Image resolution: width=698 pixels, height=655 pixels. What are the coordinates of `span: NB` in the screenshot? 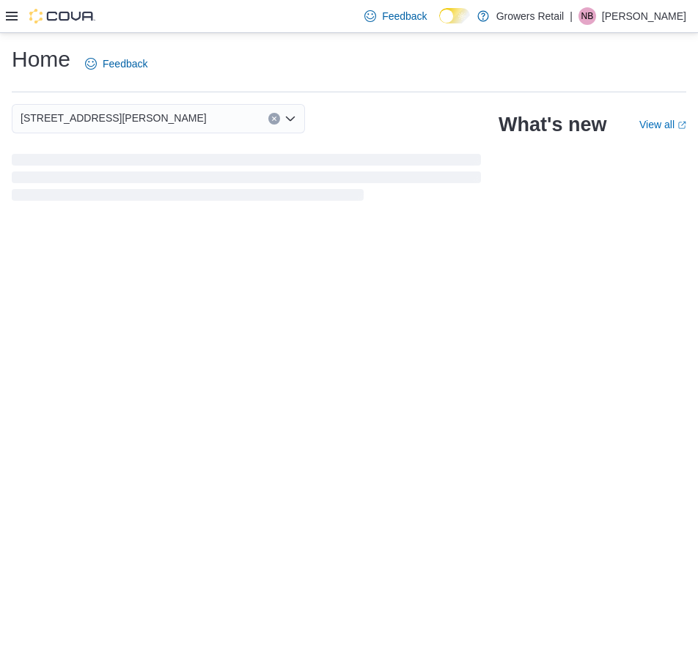 It's located at (587, 16).